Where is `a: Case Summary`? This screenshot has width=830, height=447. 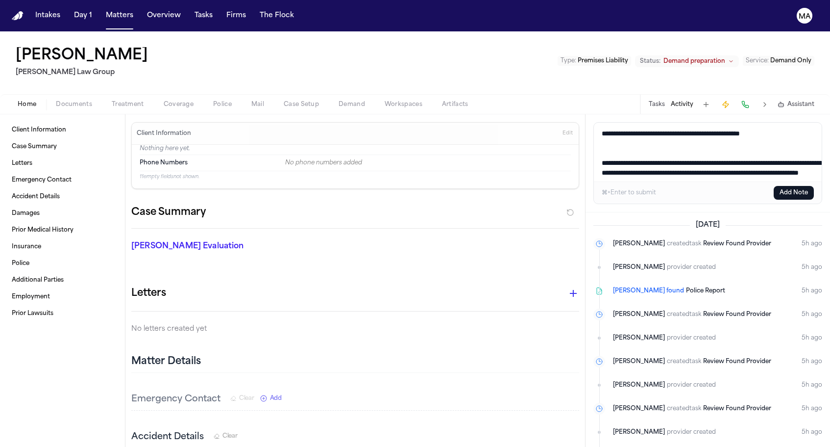
a: Case Summary is located at coordinates (62, 147).